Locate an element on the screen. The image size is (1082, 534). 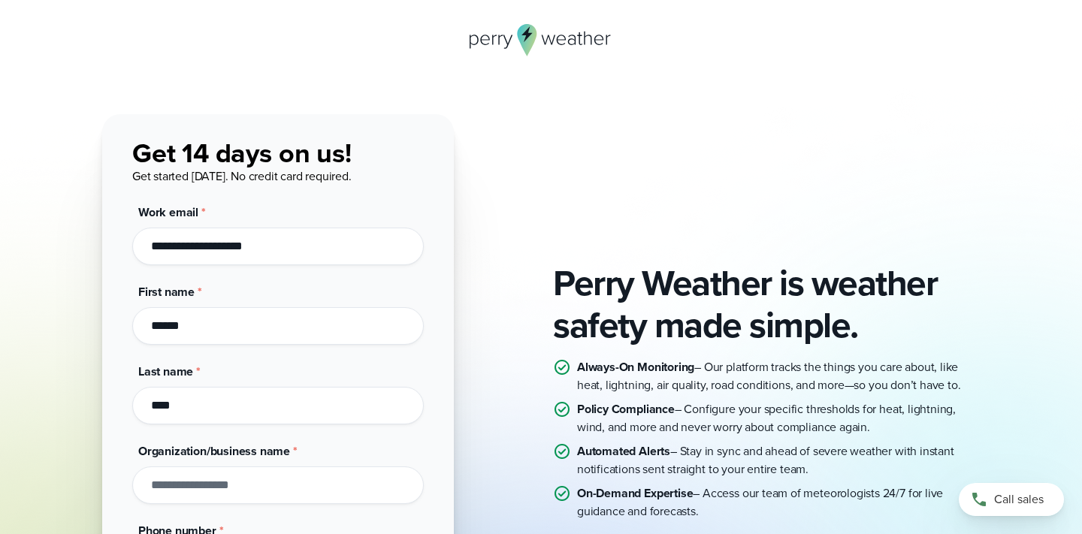
p: – Access our team of meteorologists 24/7 for live guidance and forecasts. is located at coordinates (779, 503).